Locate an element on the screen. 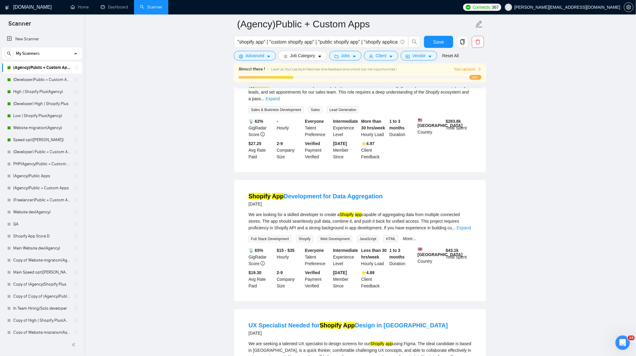  div: Member Since is located at coordinates (346, 150).